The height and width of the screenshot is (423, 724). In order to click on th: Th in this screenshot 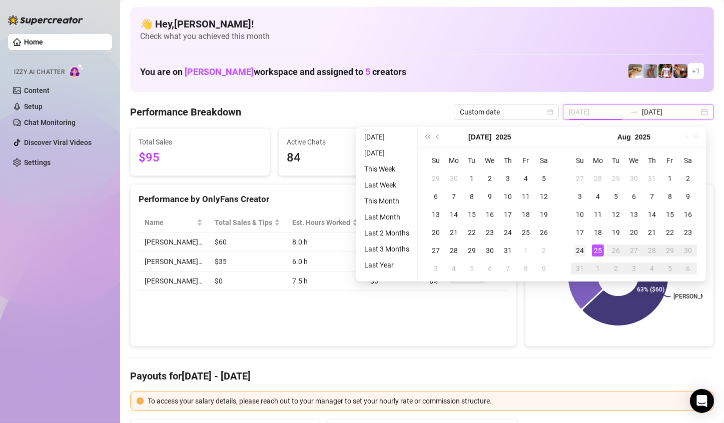, I will do `click(652, 161)`.